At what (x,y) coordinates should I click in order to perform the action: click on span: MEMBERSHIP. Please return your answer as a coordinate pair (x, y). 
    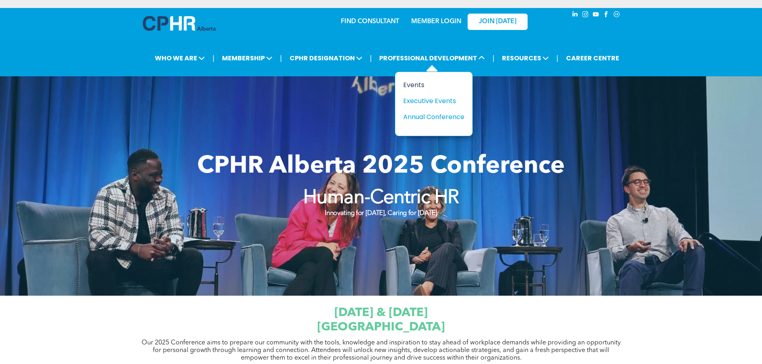
    Looking at the image, I should click on (247, 58).